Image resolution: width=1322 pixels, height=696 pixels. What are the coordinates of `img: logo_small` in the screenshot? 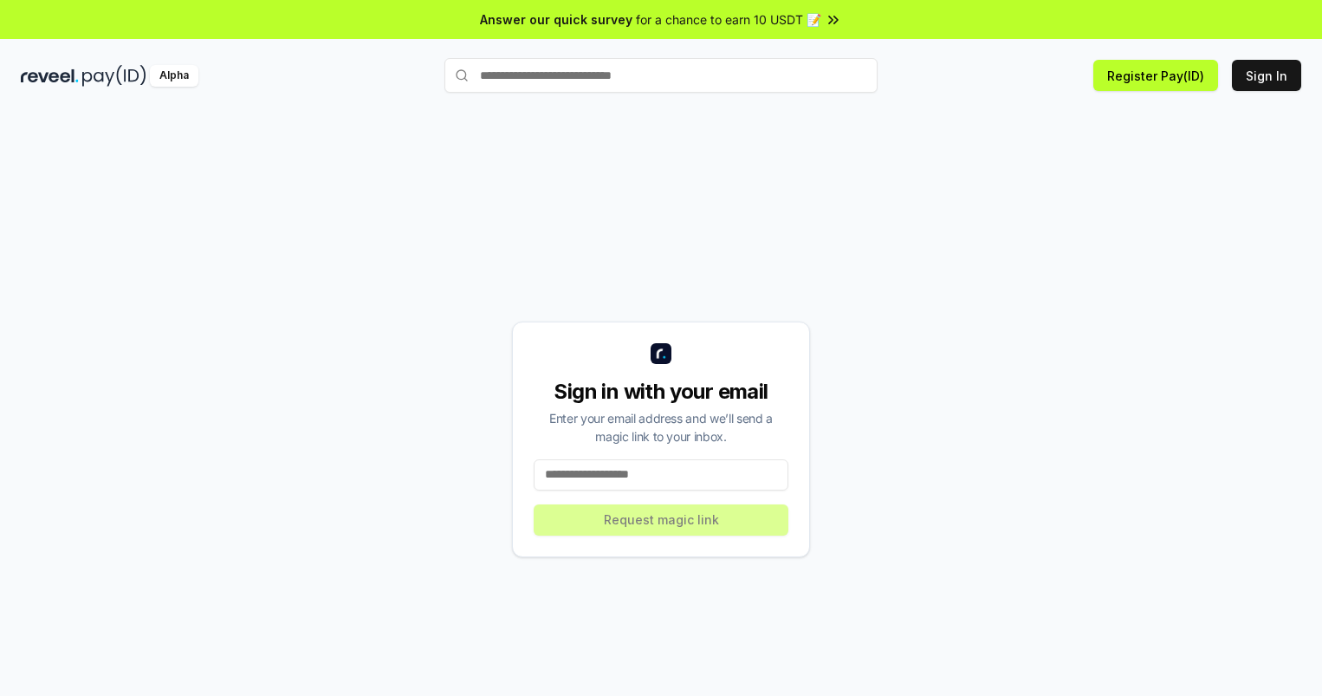 It's located at (661, 354).